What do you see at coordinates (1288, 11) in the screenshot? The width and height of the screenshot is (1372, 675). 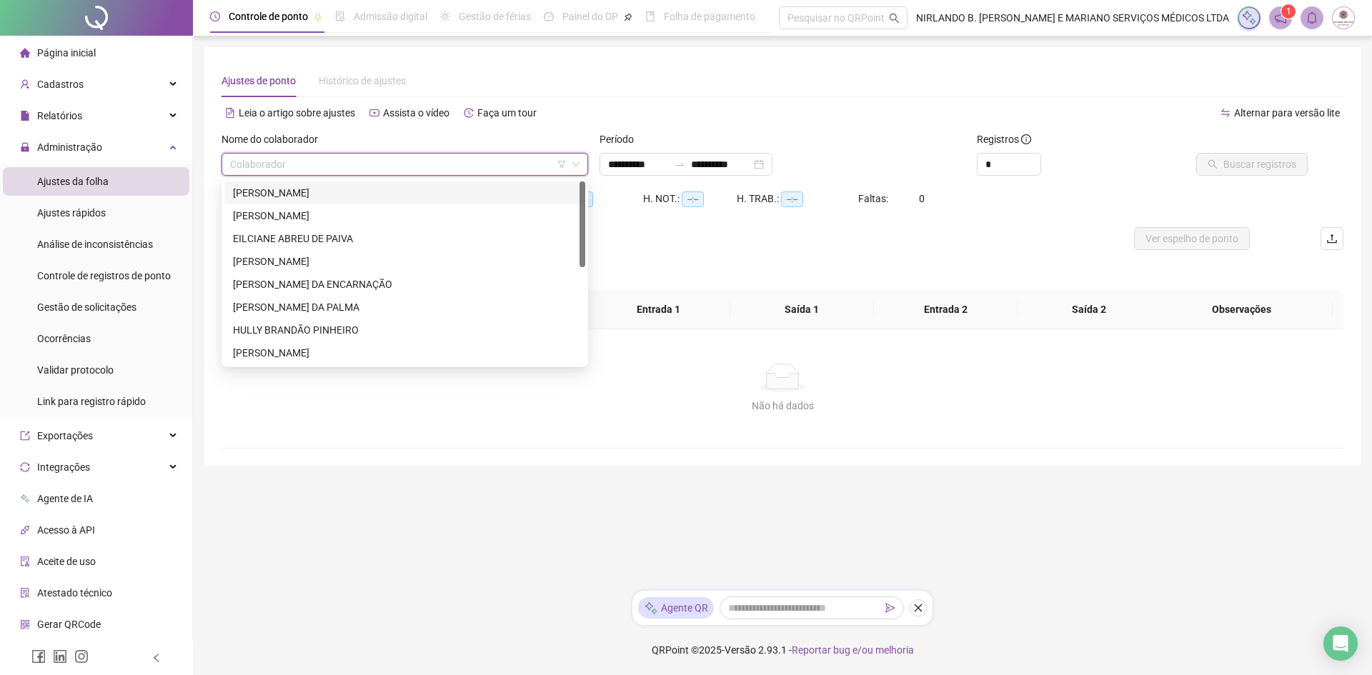 I see `span: 1` at bounding box center [1288, 11].